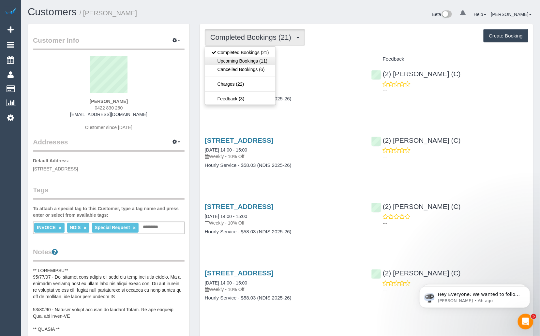 This screenshot has width=540, height=336. I want to click on legend: Customer Info, so click(109, 43).